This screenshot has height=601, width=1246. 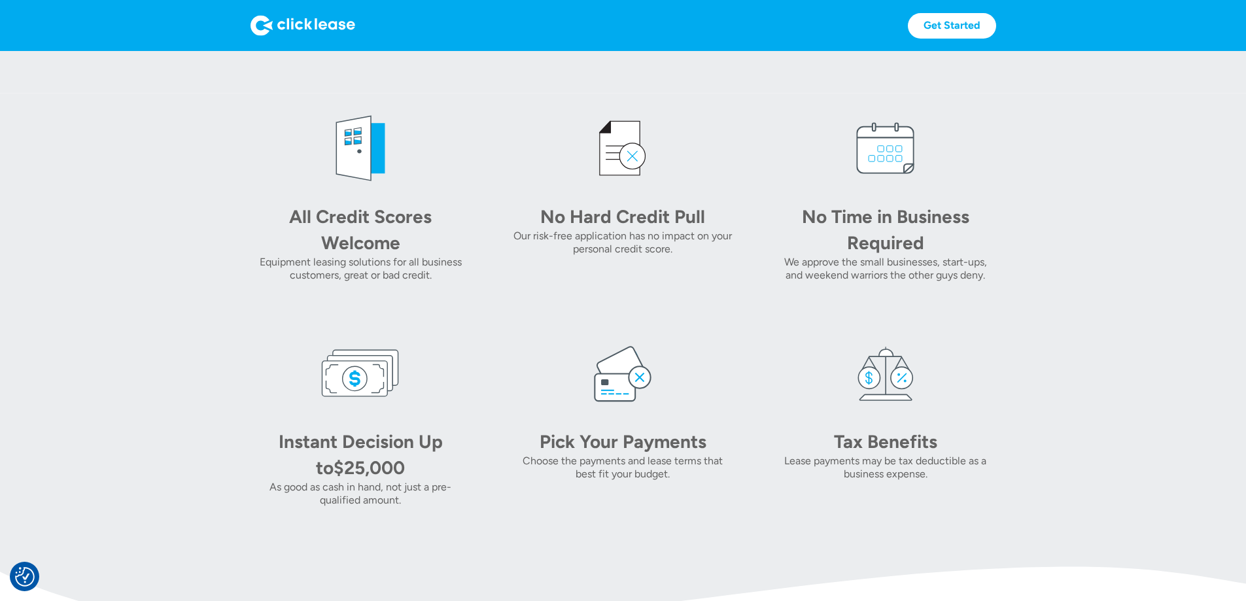 I want to click on img: Logo, so click(x=303, y=25).